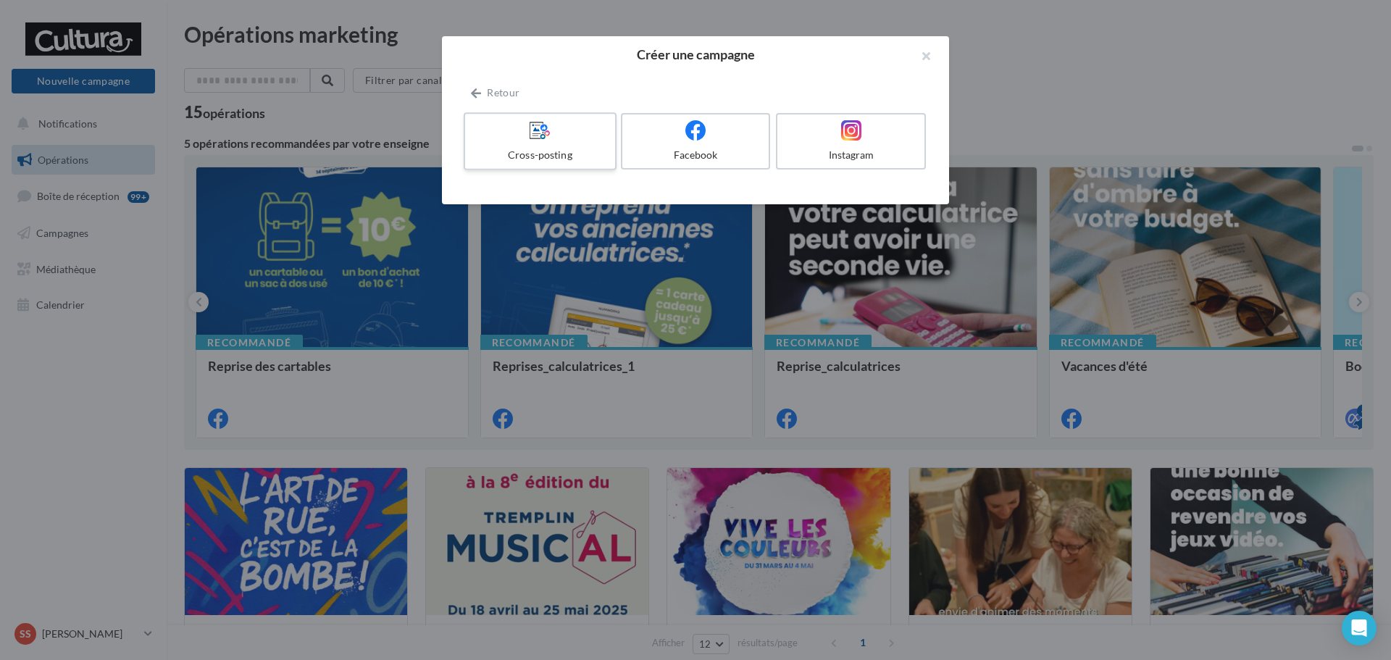  What do you see at coordinates (695, 54) in the screenshot?
I see `h2: Créer une campagne` at bounding box center [695, 54].